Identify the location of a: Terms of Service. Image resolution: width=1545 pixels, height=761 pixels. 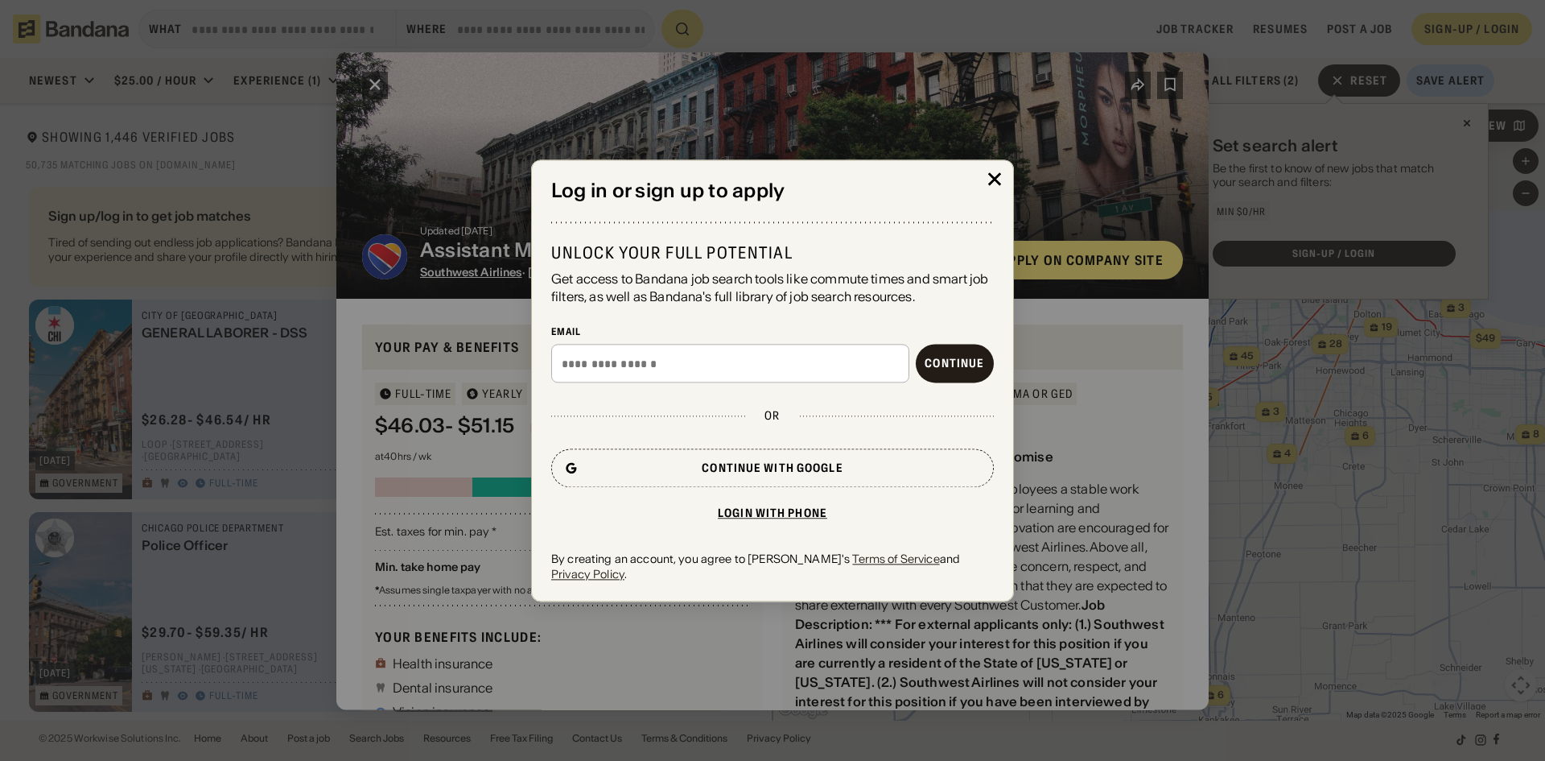
(896, 559).